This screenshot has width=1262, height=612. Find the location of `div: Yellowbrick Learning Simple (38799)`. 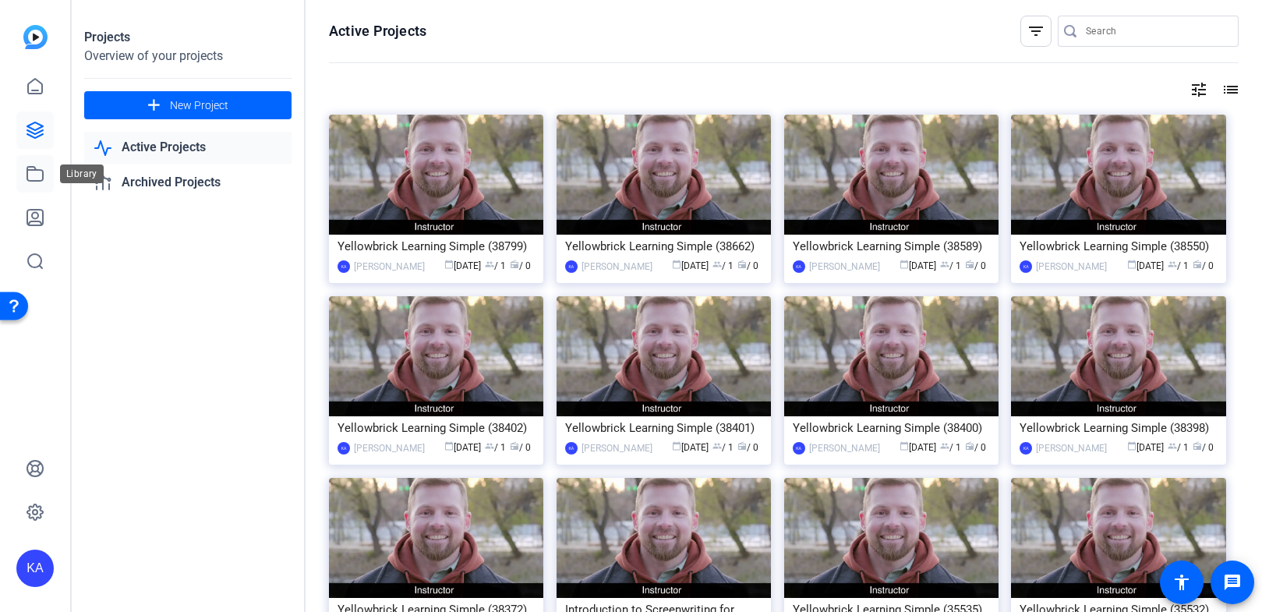

div: Yellowbrick Learning Simple (38799) is located at coordinates (436, 246).